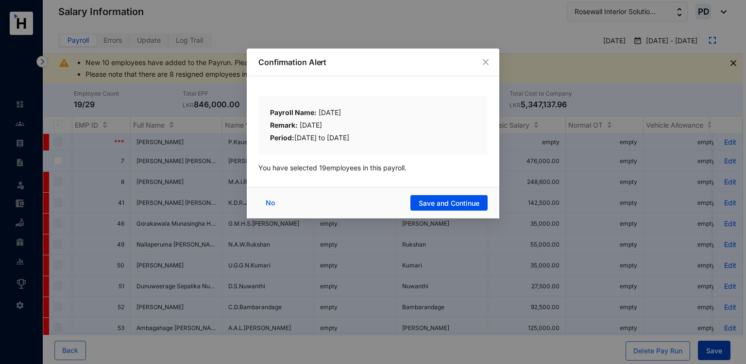 This screenshot has height=364, width=746. What do you see at coordinates (449, 203) in the screenshot?
I see `button: Save and Continue` at bounding box center [449, 203].